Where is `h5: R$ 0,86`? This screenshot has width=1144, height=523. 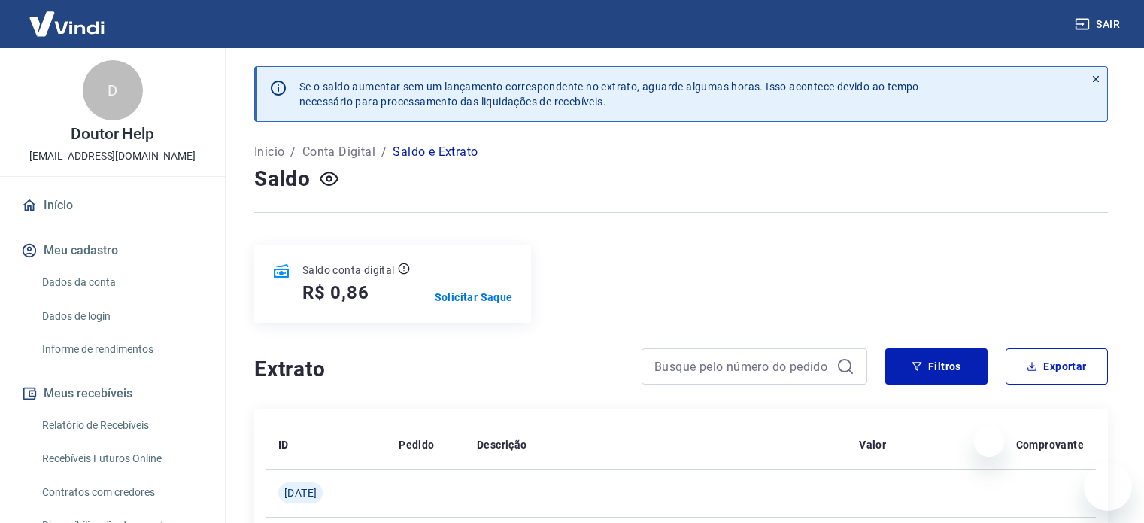 h5: R$ 0,86 is located at coordinates (336, 293).